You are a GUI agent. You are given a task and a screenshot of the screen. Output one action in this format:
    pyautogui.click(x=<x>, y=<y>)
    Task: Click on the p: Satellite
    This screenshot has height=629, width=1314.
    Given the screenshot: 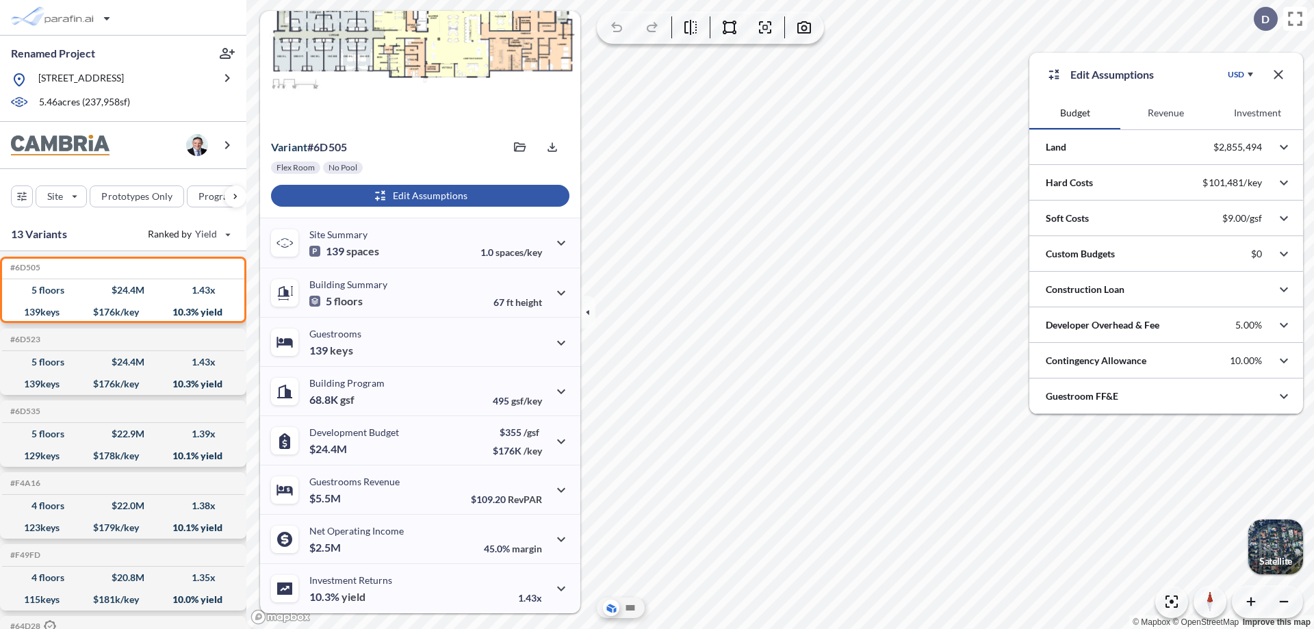 What is the action you would take?
    pyautogui.click(x=1276, y=561)
    